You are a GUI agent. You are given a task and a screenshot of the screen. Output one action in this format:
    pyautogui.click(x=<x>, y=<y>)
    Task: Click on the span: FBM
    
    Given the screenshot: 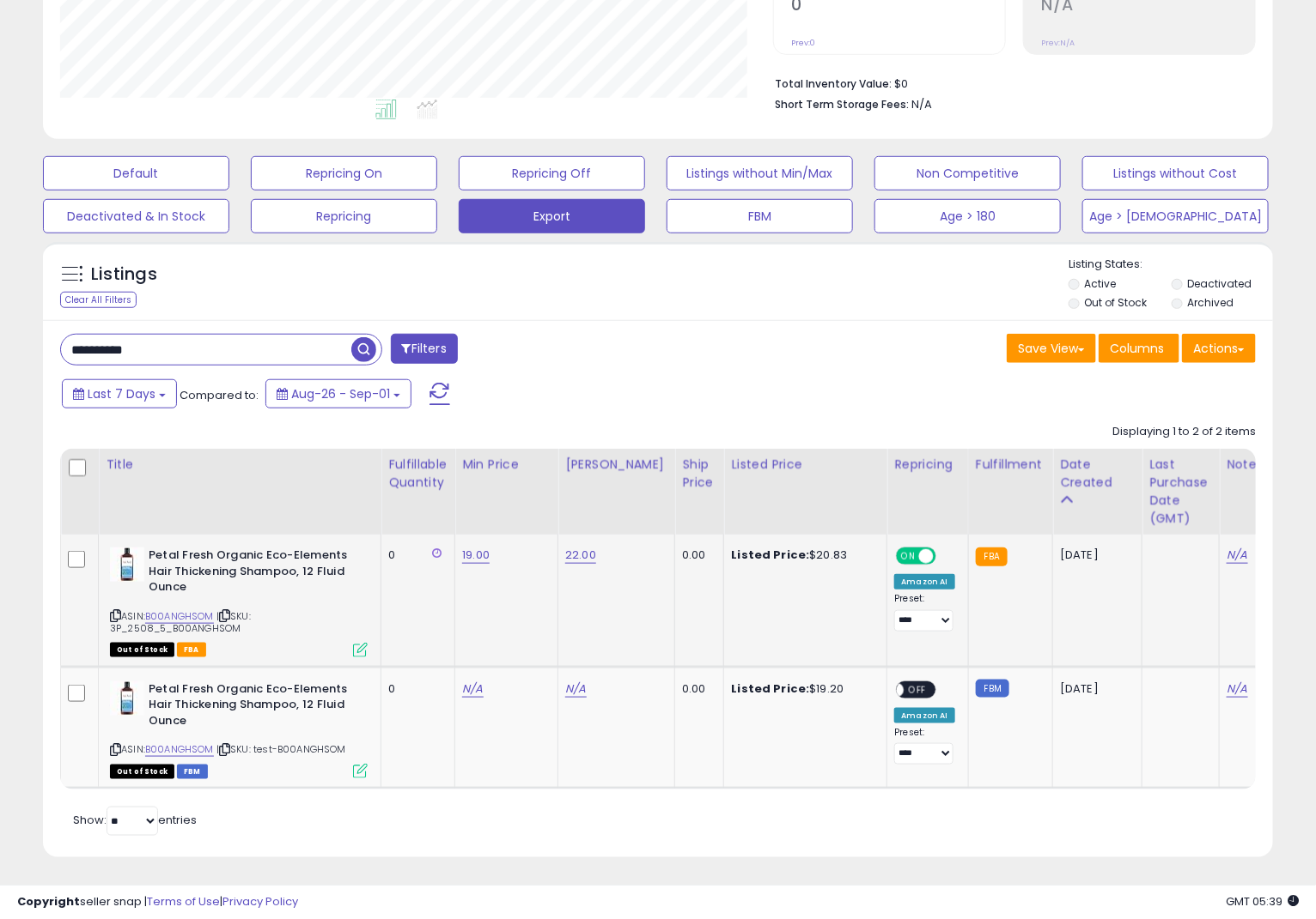 What is the action you would take?
    pyautogui.click(x=193, y=772)
    